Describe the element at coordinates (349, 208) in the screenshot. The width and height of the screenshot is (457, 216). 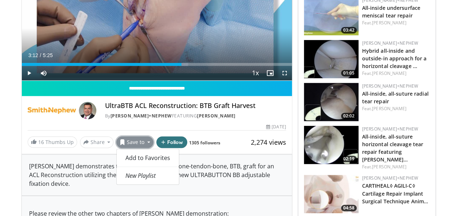
I see `span: 04:58` at that location.